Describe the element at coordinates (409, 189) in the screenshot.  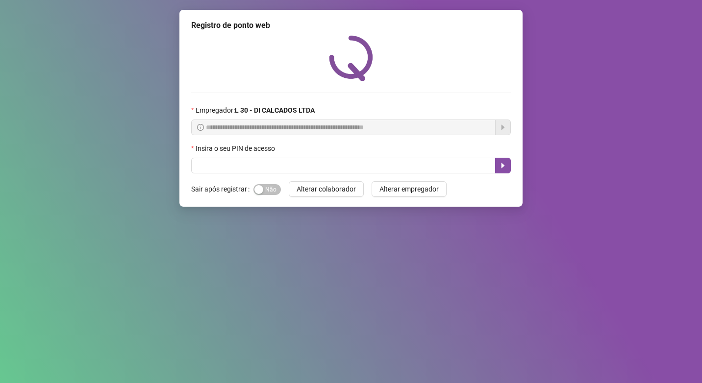
I see `span: Alterar empregador` at that location.